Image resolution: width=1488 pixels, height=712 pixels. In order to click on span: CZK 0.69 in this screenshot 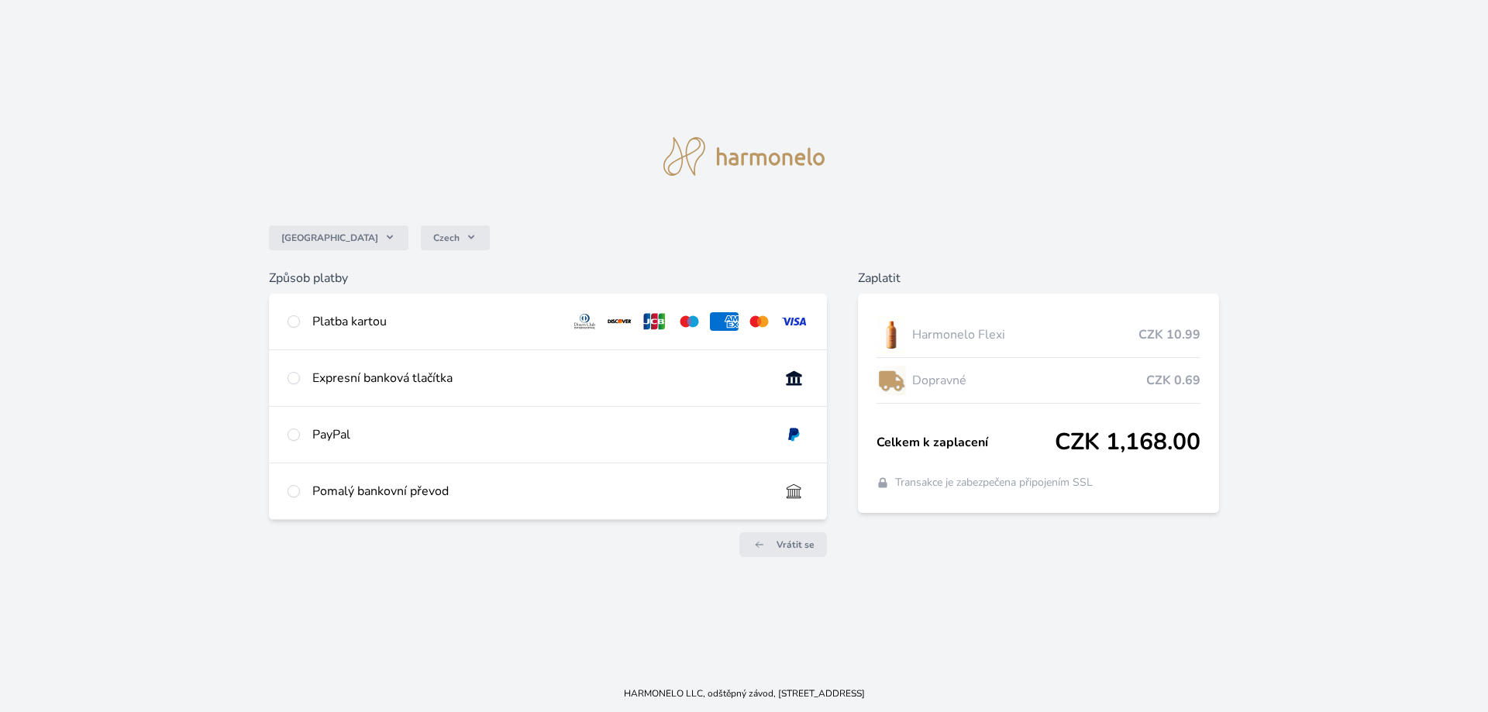, I will do `click(1173, 381)`.